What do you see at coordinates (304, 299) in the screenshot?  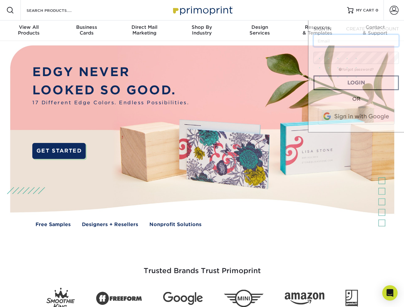 I see `img: Amazon` at bounding box center [304, 299].